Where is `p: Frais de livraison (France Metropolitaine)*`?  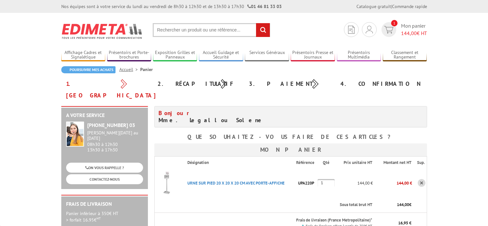 p: Frais de livraison (France Metropolitaine)* is located at coordinates (280, 220).